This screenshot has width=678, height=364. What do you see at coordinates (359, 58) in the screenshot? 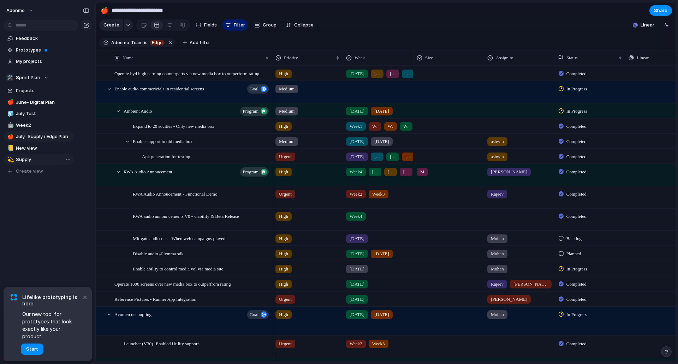
I see `span: Week` at bounding box center [359, 58].